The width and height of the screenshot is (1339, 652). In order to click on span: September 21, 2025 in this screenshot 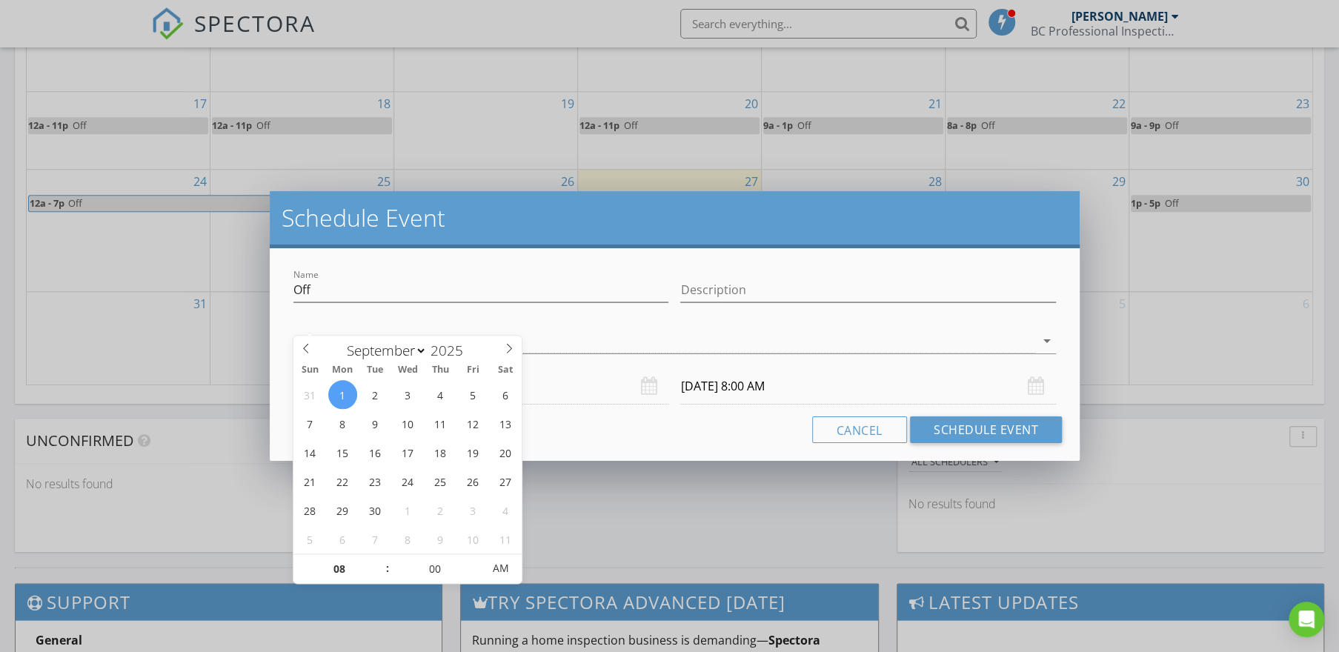, I will do `click(310, 481)`.